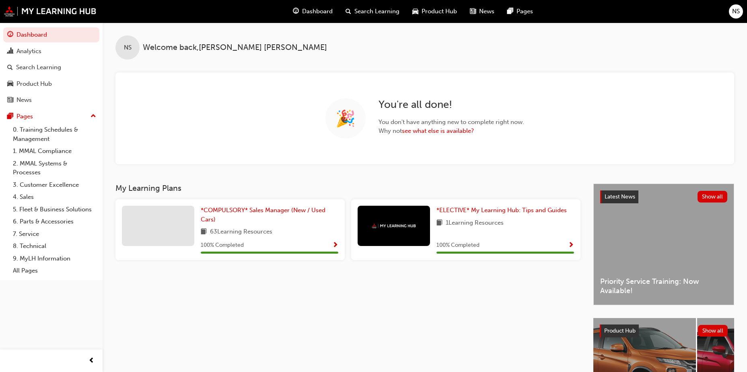 Image resolution: width=747 pixels, height=372 pixels. I want to click on span: up-icon, so click(93, 116).